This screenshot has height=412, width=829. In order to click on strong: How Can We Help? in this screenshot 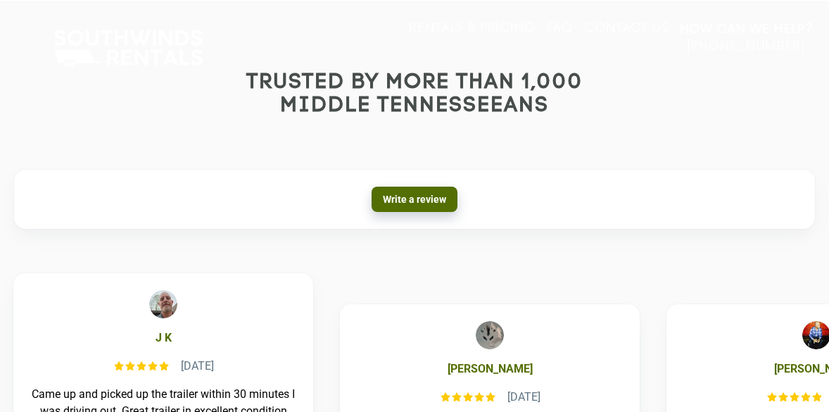, I will do `click(746, 30)`.